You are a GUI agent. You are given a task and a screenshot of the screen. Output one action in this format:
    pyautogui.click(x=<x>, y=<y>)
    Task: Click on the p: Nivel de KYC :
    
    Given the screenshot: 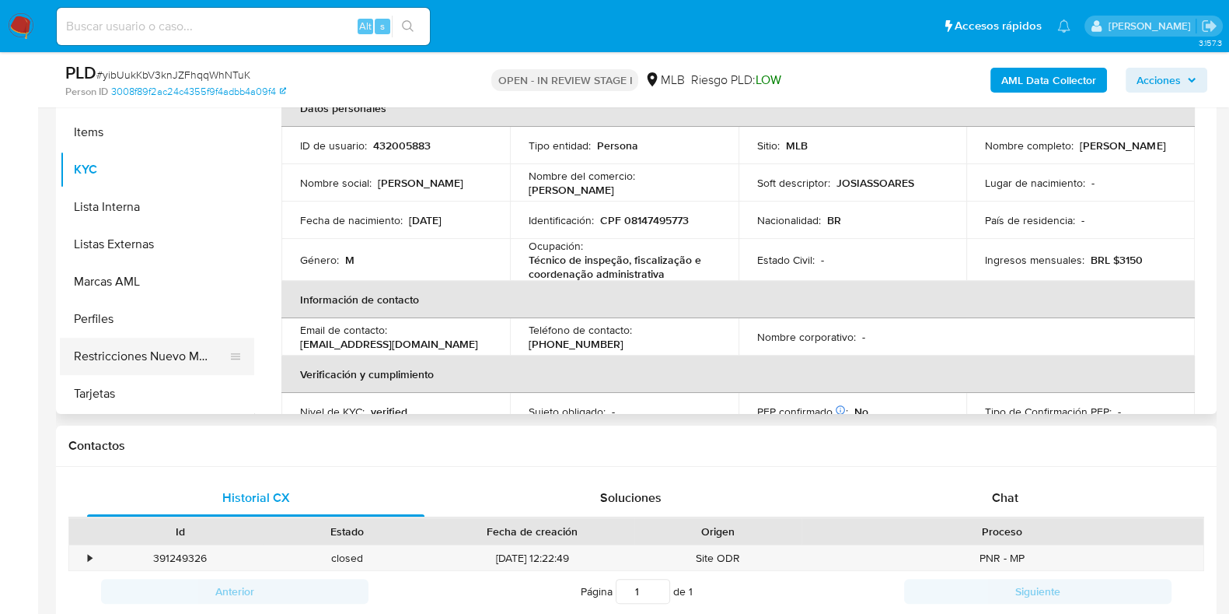 What is the action you would take?
    pyautogui.click(x=332, y=411)
    